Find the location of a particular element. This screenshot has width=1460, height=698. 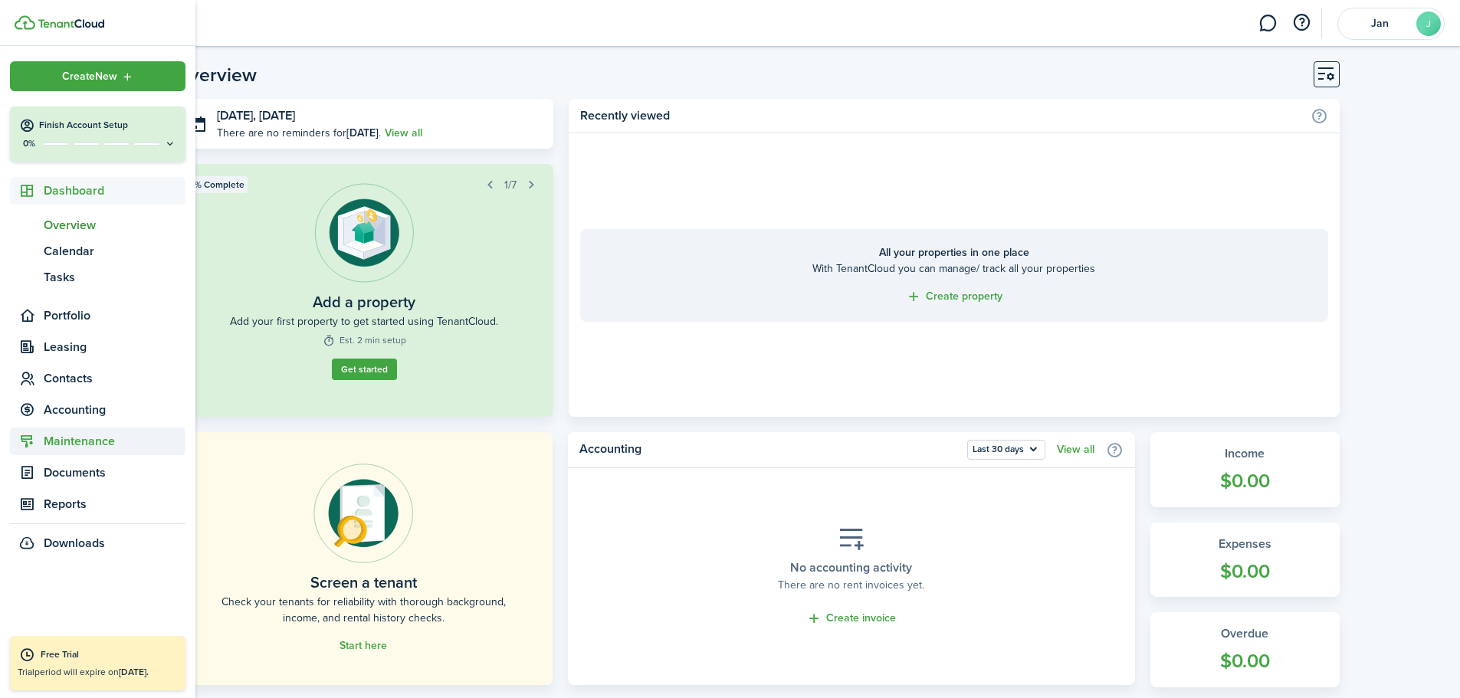

a: Create property is located at coordinates (954, 297).